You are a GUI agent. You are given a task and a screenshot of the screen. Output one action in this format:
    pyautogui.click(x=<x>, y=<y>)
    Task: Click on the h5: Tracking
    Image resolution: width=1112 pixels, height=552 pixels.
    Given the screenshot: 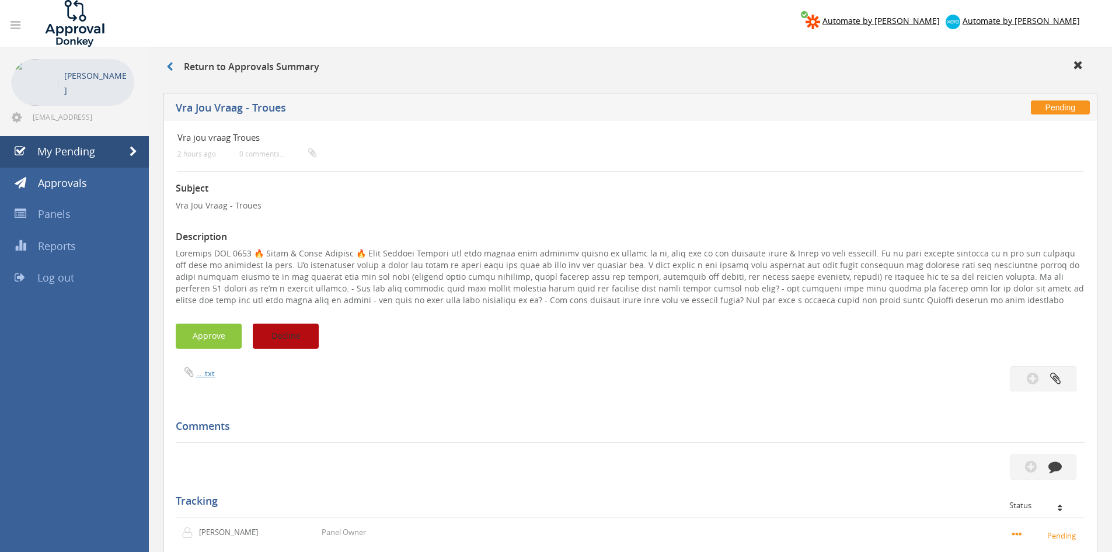 What is the action you would take?
    pyautogui.click(x=626, y=501)
    